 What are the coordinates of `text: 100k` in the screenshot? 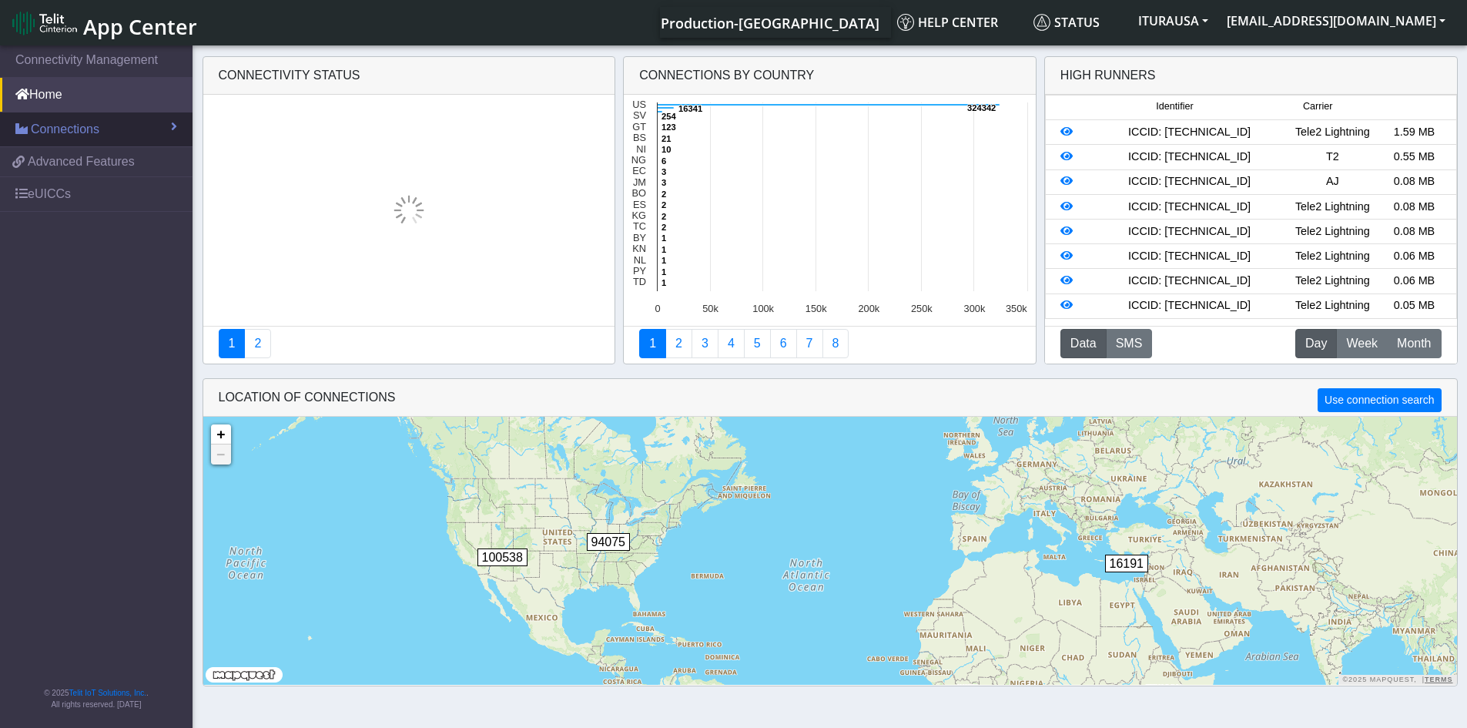 It's located at (763, 308).